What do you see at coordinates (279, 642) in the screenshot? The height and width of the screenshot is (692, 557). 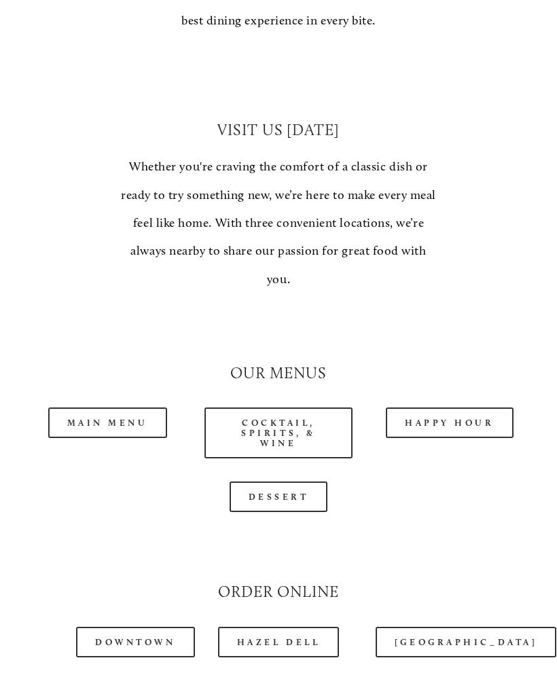 I see `a: Hazel Dell` at bounding box center [279, 642].